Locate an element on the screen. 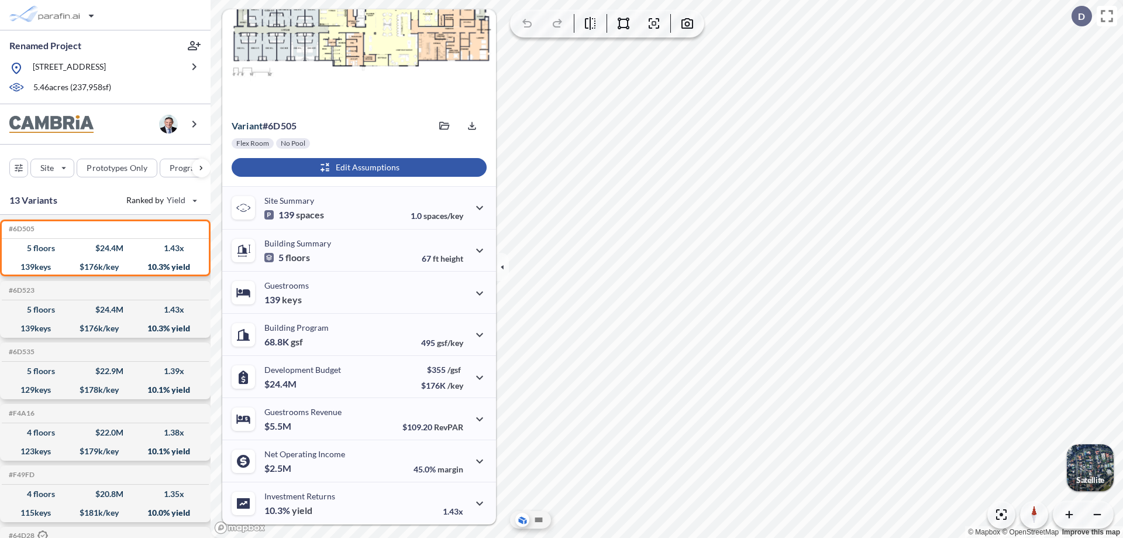 This screenshot has height=538, width=1123. button: Site is located at coordinates (52, 168).